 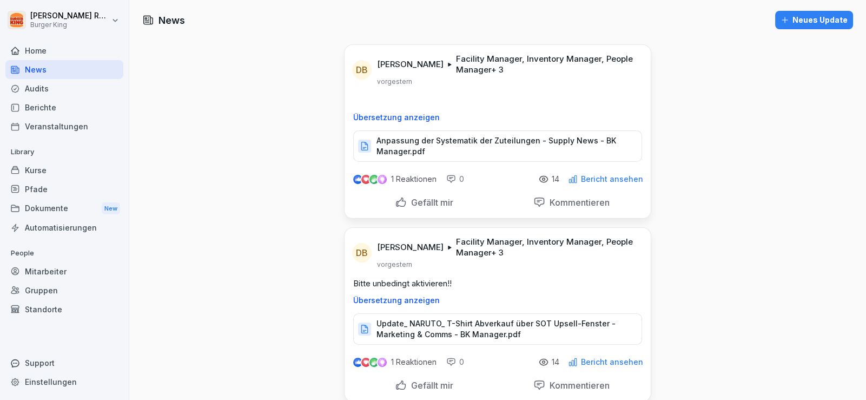 I want to click on p: Library, so click(x=64, y=152).